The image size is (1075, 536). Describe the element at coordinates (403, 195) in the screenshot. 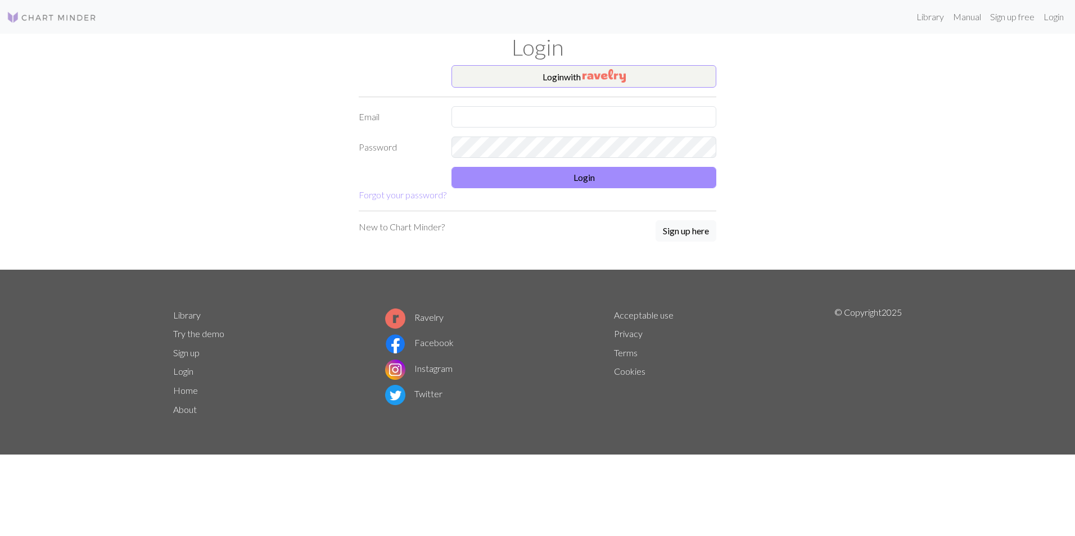

I see `a: Forgot your password?` at that location.